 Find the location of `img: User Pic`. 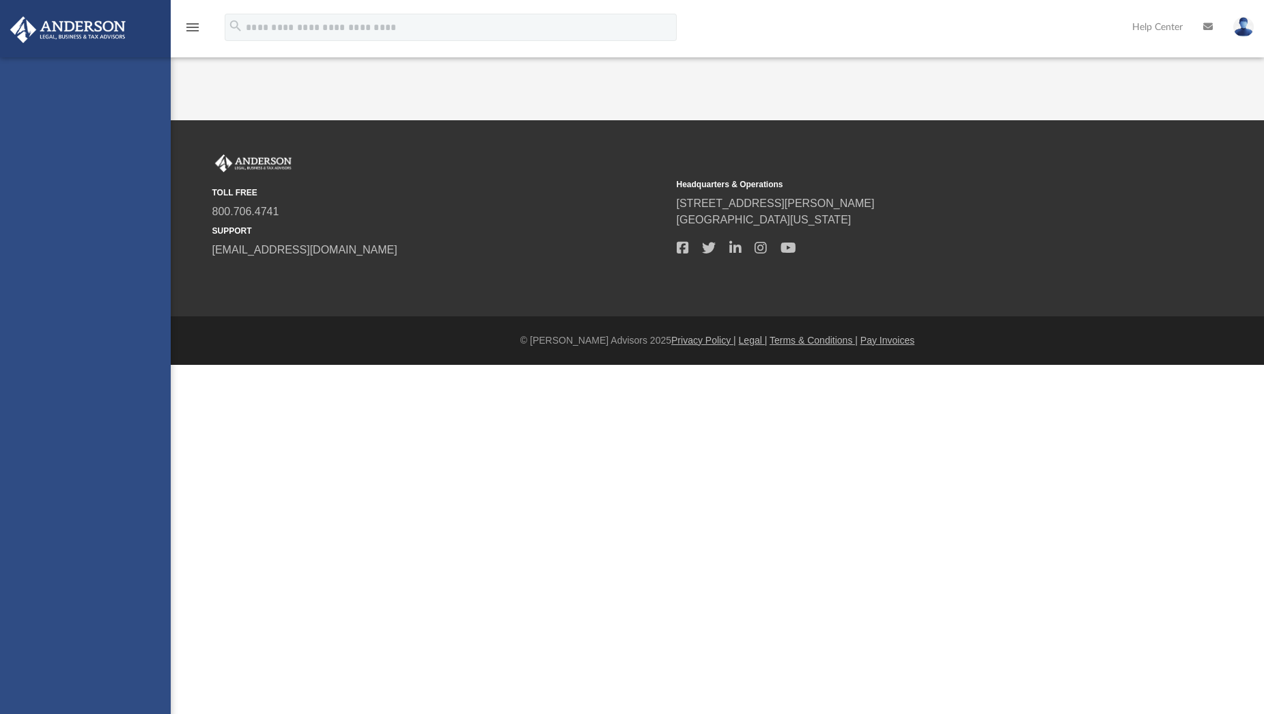

img: User Pic is located at coordinates (1244, 27).